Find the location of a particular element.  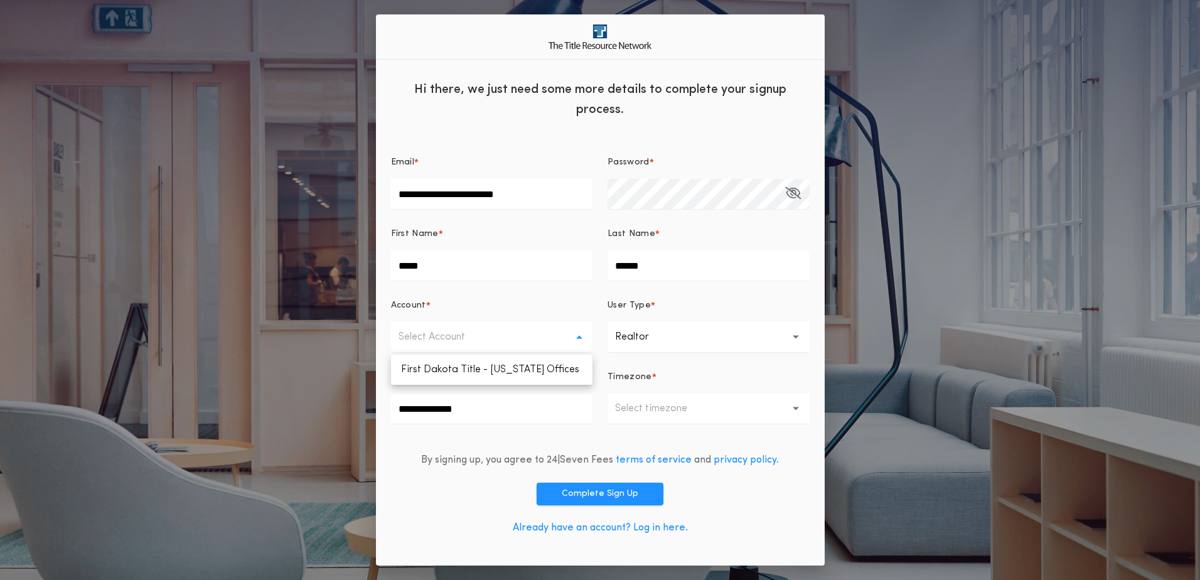

p: Select timezone is located at coordinates (661, 408).